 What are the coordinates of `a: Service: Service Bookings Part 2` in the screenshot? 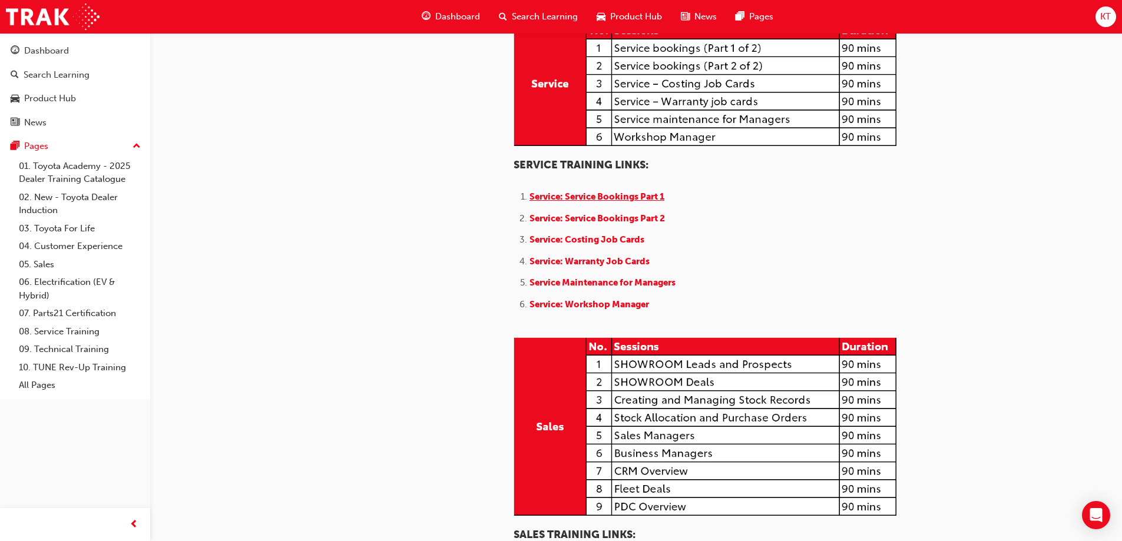 It's located at (597, 219).